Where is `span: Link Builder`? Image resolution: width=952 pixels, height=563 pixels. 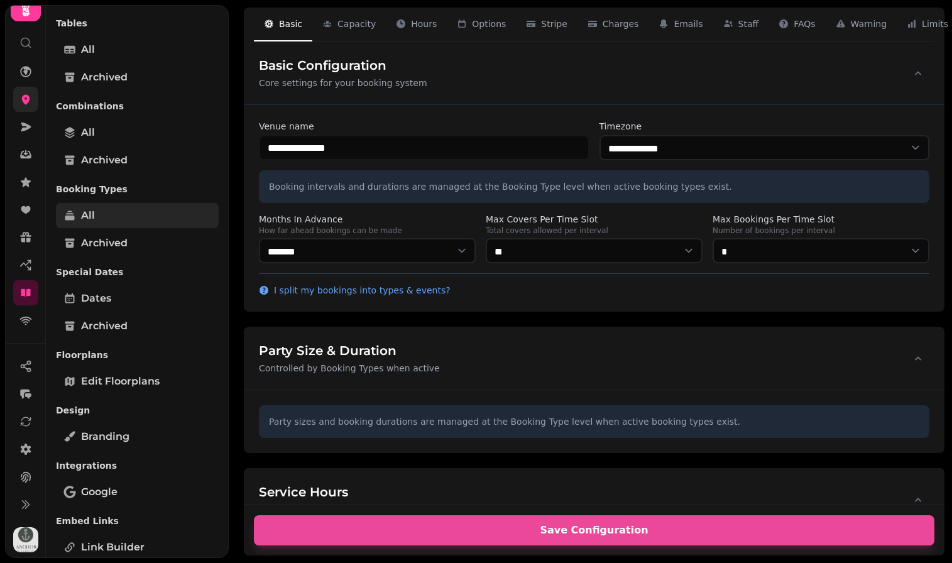 span: Link Builder is located at coordinates (112, 547).